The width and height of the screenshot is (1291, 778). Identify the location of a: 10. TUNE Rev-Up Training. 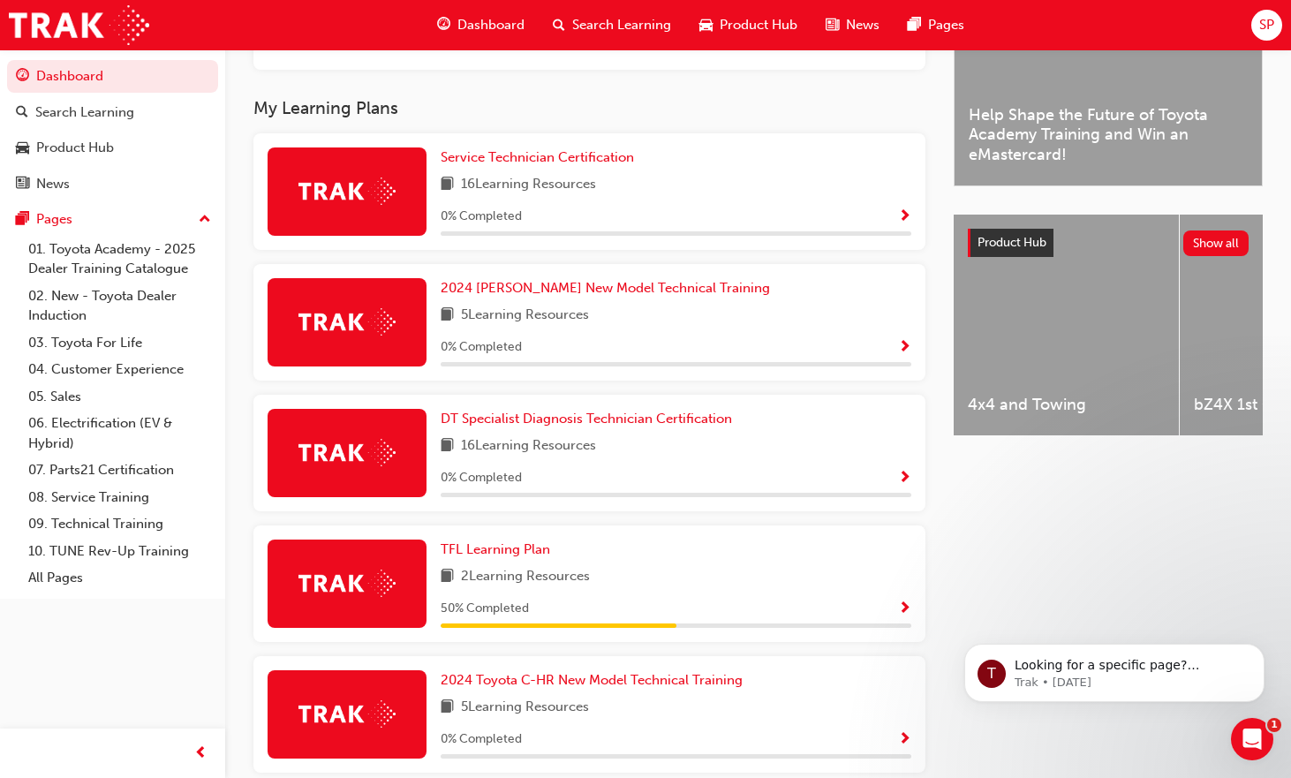
(119, 551).